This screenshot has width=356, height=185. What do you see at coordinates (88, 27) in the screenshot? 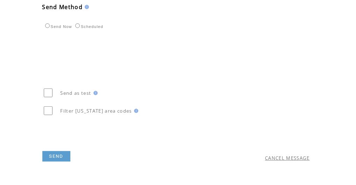
I see `label: Scheduled` at bounding box center [88, 27].